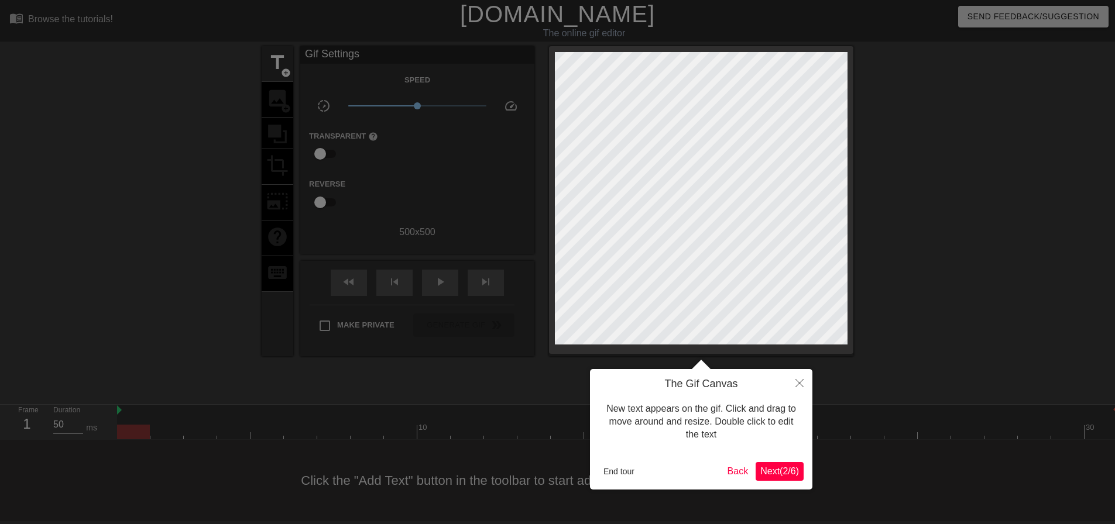  What do you see at coordinates (738, 472) in the screenshot?
I see `button: Back` at bounding box center [738, 472].